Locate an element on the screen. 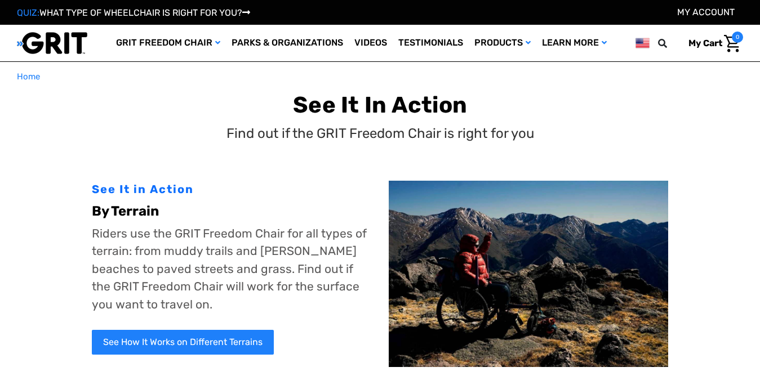 This screenshot has height=385, width=760. img: us.png is located at coordinates (642, 43).